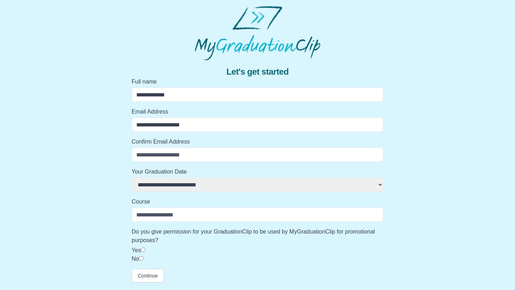 The width and height of the screenshot is (515, 290). Describe the element at coordinates (257, 172) in the screenshot. I see `label: Your Graduation Date` at that location.